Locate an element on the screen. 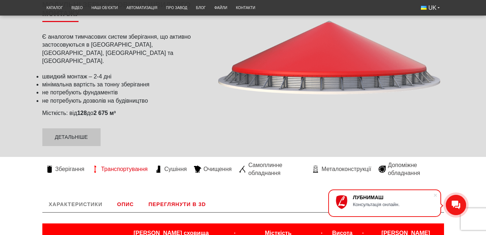  a: Сушіння is located at coordinates (171, 169).